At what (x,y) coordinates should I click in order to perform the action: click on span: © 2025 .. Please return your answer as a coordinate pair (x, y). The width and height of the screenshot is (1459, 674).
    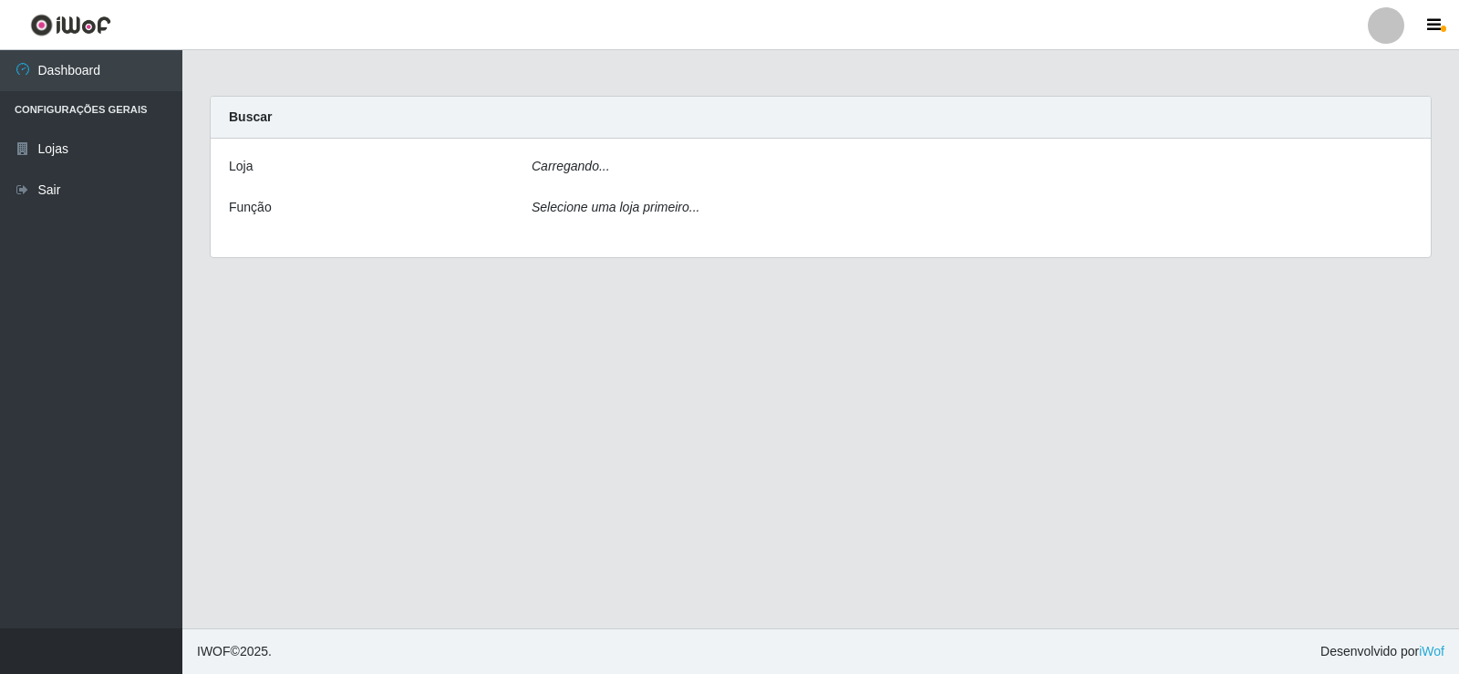
    Looking at the image, I should click on (234, 651).